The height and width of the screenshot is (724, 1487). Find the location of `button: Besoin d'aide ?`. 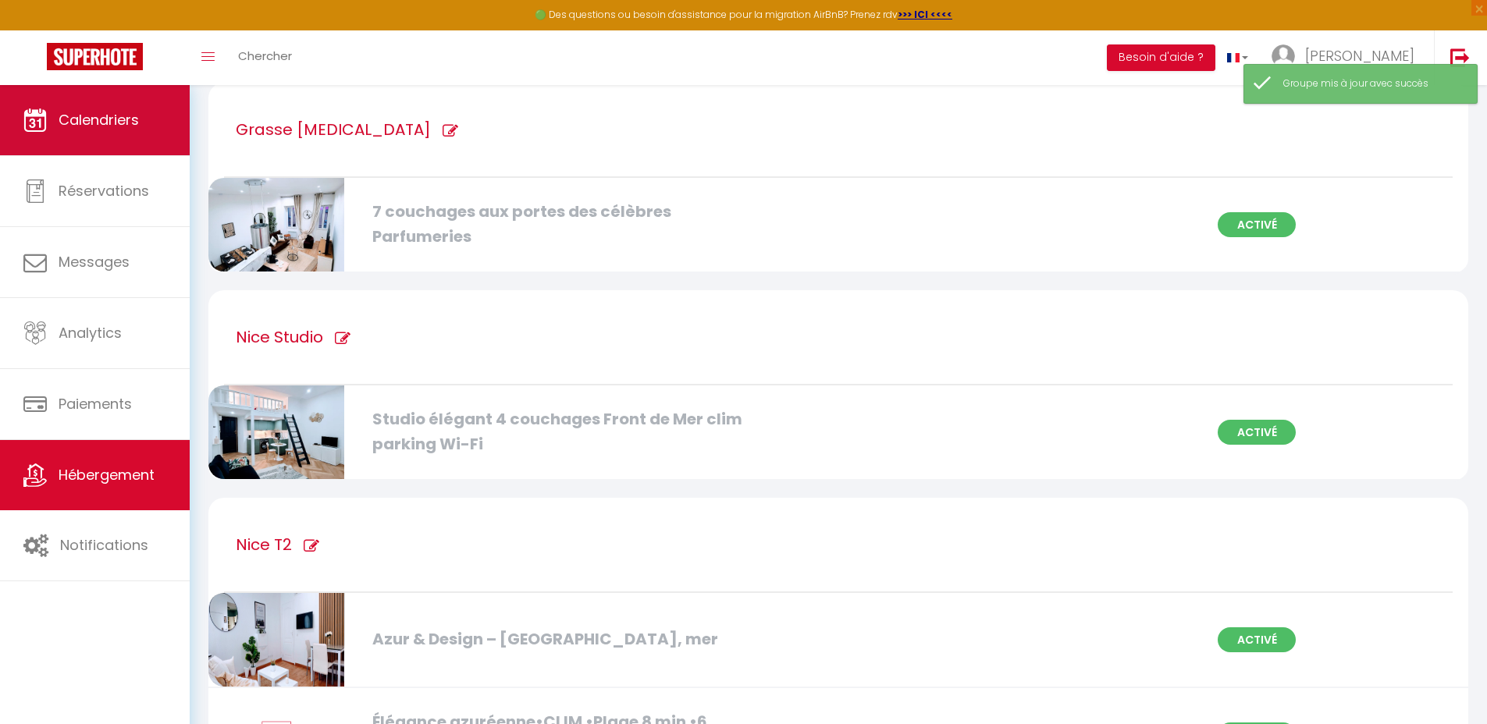

button: Besoin d'aide ? is located at coordinates (1160, 58).